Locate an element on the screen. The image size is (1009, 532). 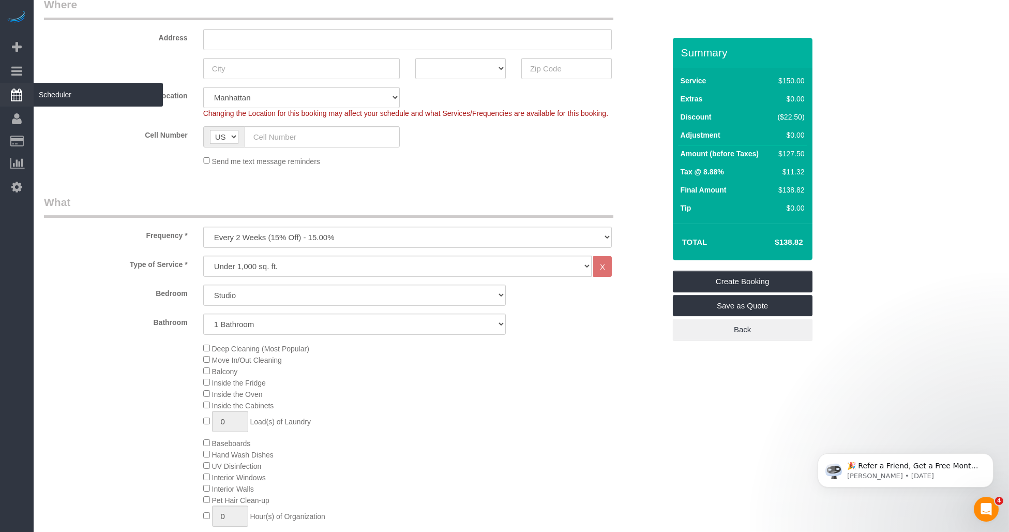
span: Hour(s) of Organization is located at coordinates (288, 516).